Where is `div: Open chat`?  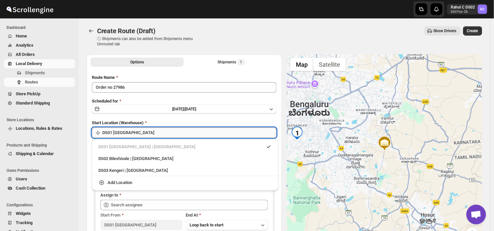
div: Open chat is located at coordinates (476, 214).